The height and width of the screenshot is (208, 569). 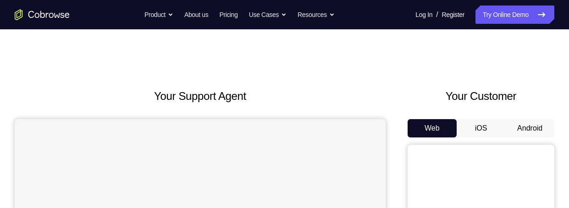 What do you see at coordinates (530, 128) in the screenshot?
I see `button: Android` at bounding box center [530, 128].